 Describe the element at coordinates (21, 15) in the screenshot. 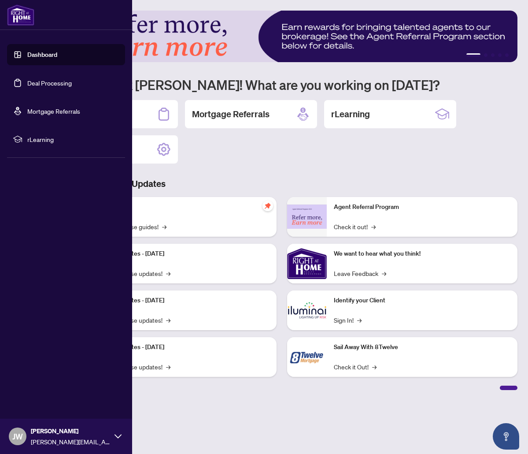

I see `img: logo` at that location.